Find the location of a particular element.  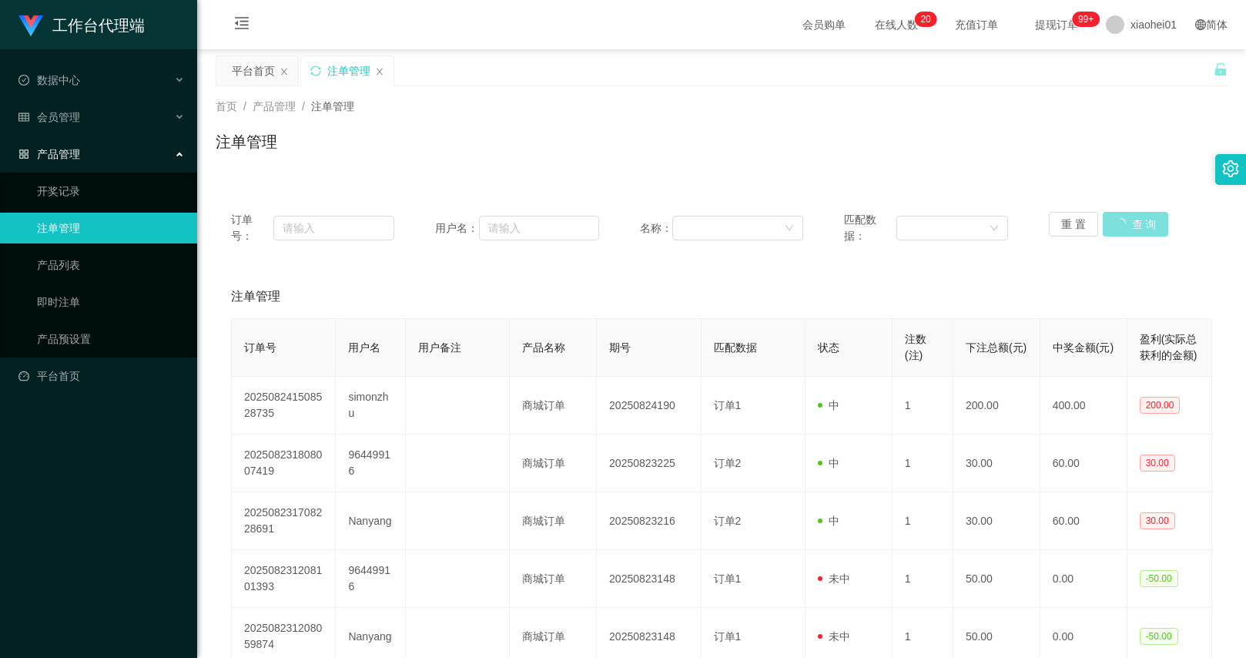

a: 产品列表 is located at coordinates (111, 265).